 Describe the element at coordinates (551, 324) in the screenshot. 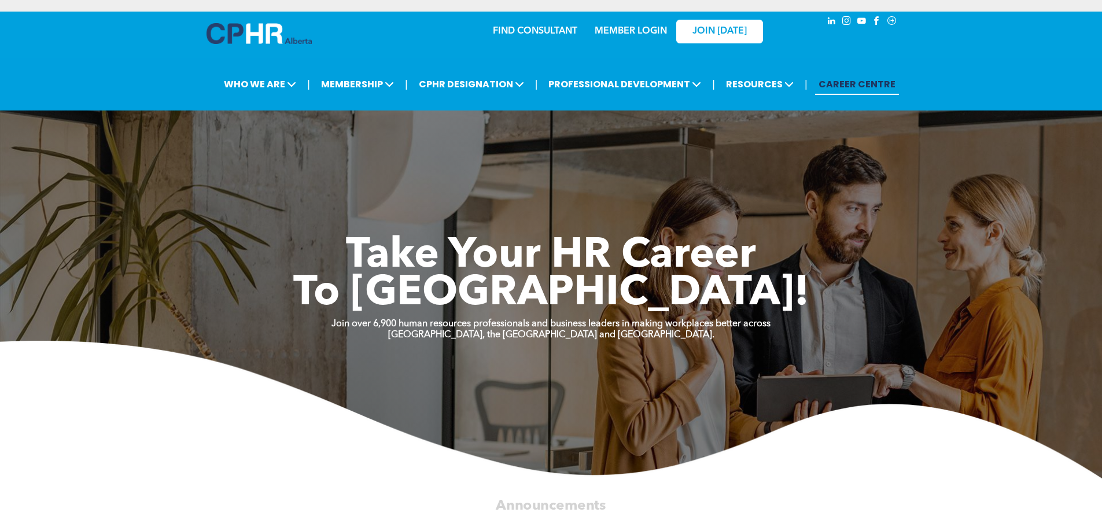

I see `strong: Join over 6,900 human resources professionals and business leaders in making workplaces better ac...` at that location.